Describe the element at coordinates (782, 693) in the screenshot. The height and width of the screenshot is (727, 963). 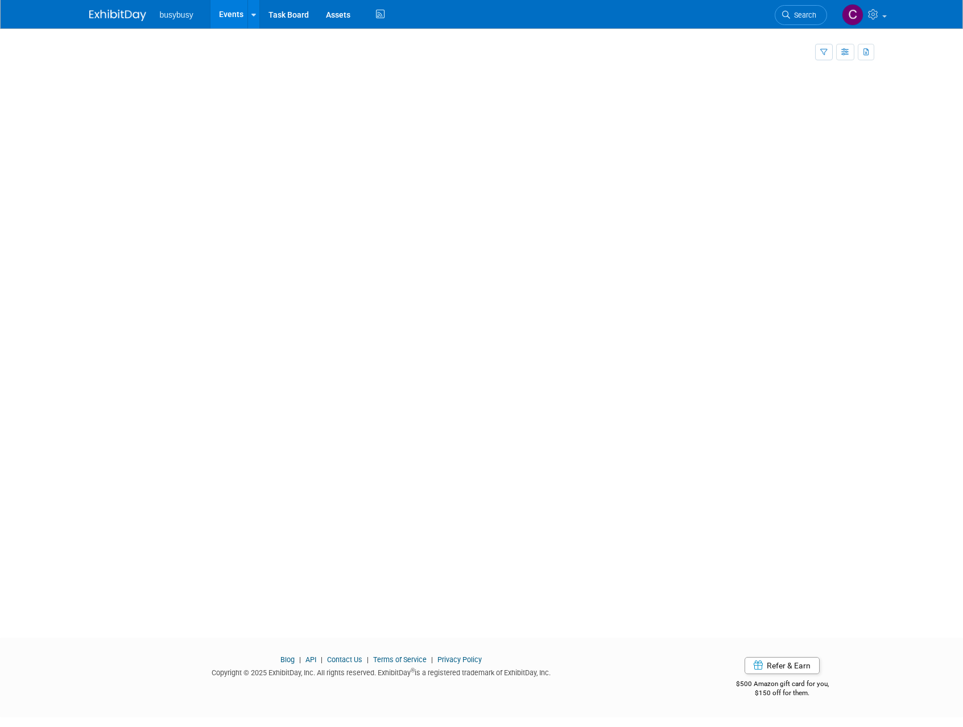
I see `div: $150 off for them.` at that location.